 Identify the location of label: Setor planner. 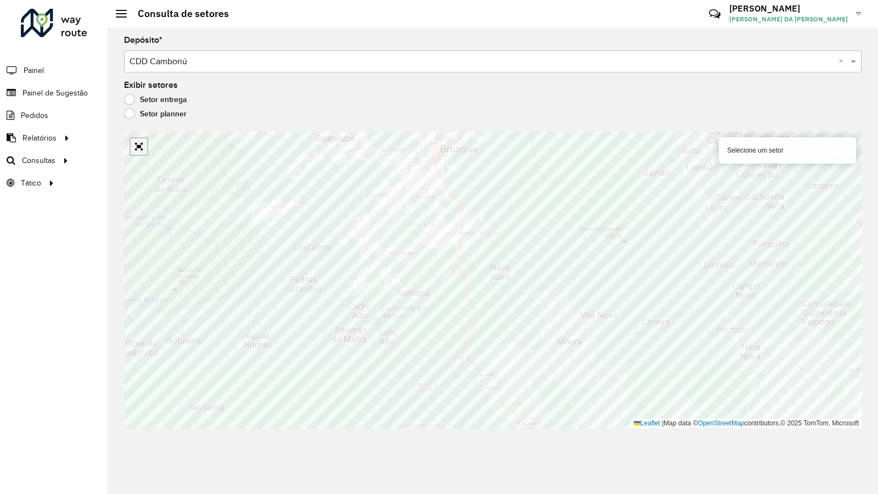
(155, 114).